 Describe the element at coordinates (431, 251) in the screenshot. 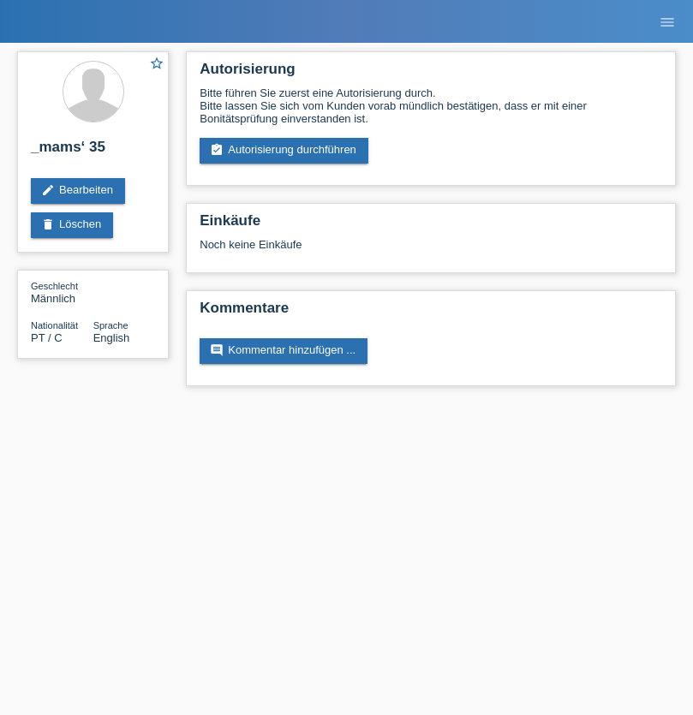

I see `div: Noch keine Einkäufe` at that location.